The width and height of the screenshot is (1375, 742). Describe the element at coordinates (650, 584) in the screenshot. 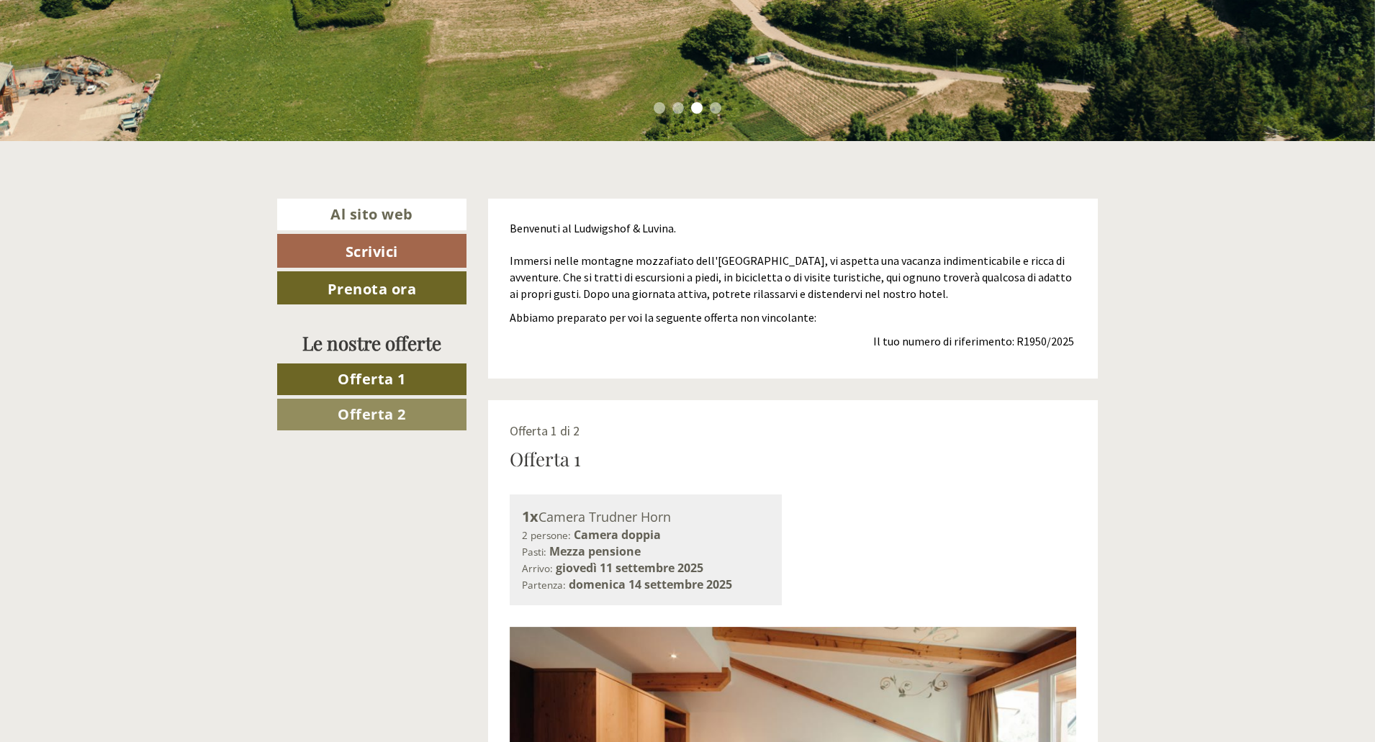

I see `font: domenica 14 settembre 2025` at that location.